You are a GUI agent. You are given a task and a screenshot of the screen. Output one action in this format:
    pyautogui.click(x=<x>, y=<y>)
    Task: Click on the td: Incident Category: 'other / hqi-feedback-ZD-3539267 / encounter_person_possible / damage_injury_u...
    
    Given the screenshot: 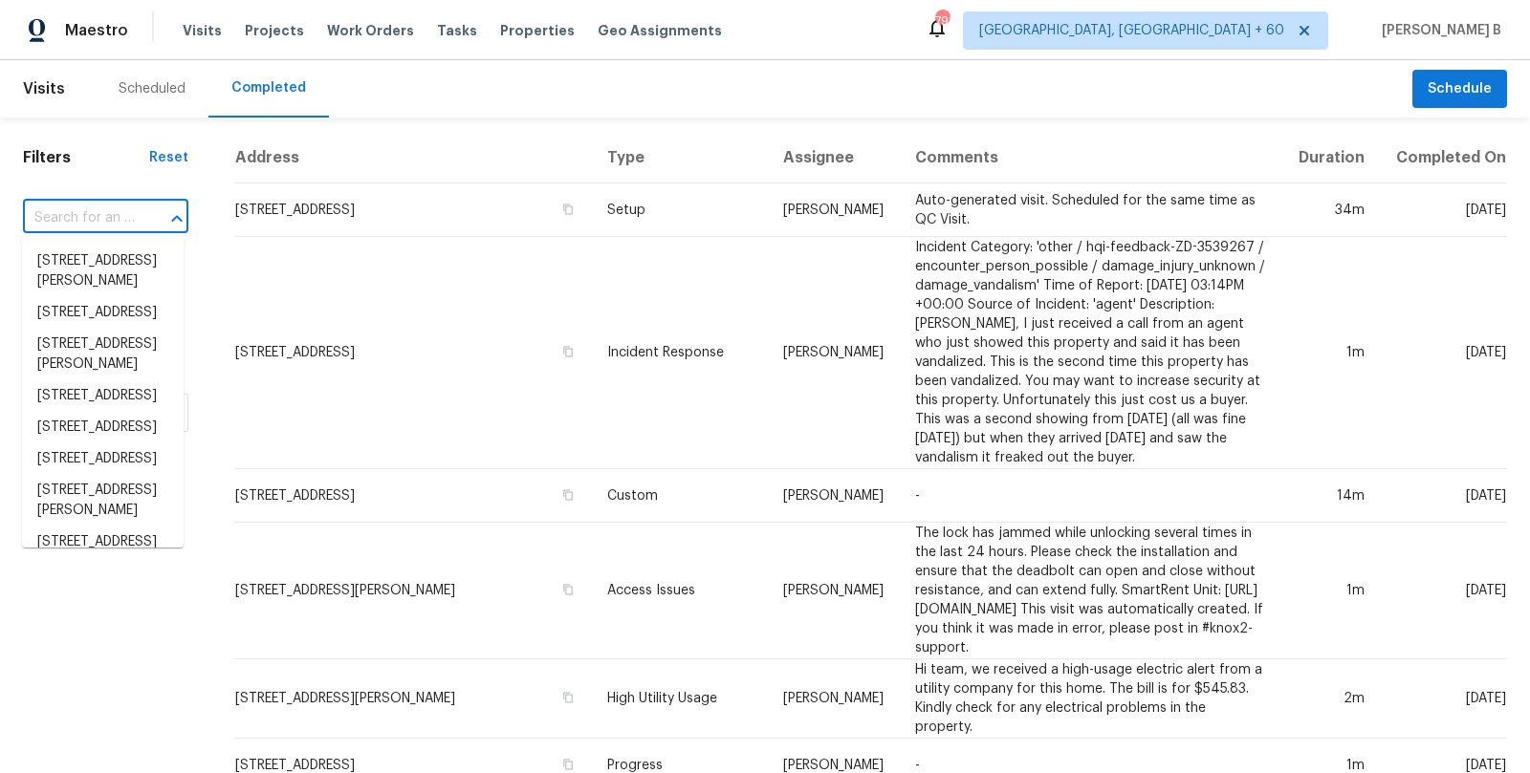 What is the action you would take?
    pyautogui.click(x=1090, y=353)
    